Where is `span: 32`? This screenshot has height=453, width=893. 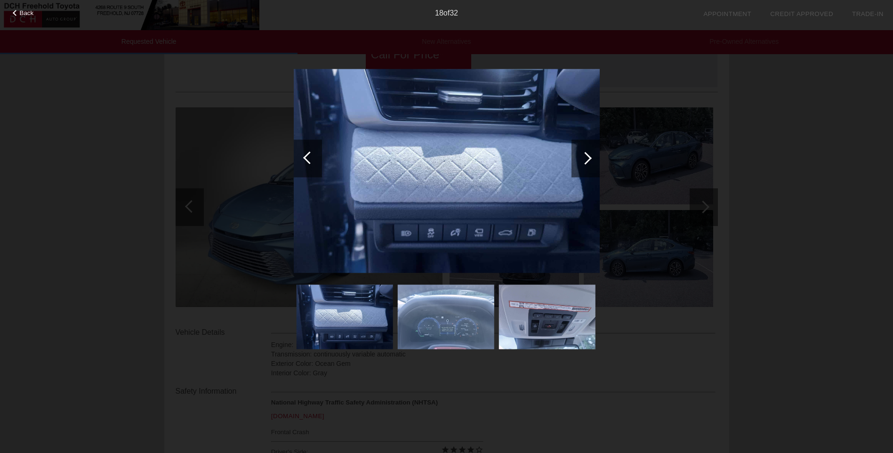 span: 32 is located at coordinates (454, 13).